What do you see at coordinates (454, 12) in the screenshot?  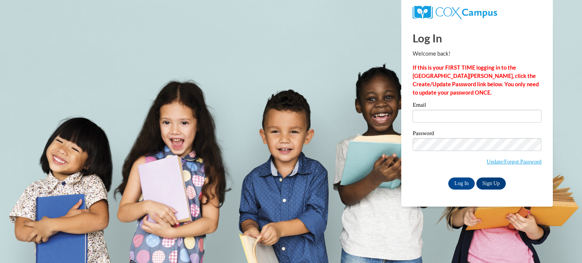 I see `a: COX Campus` at bounding box center [454, 12].